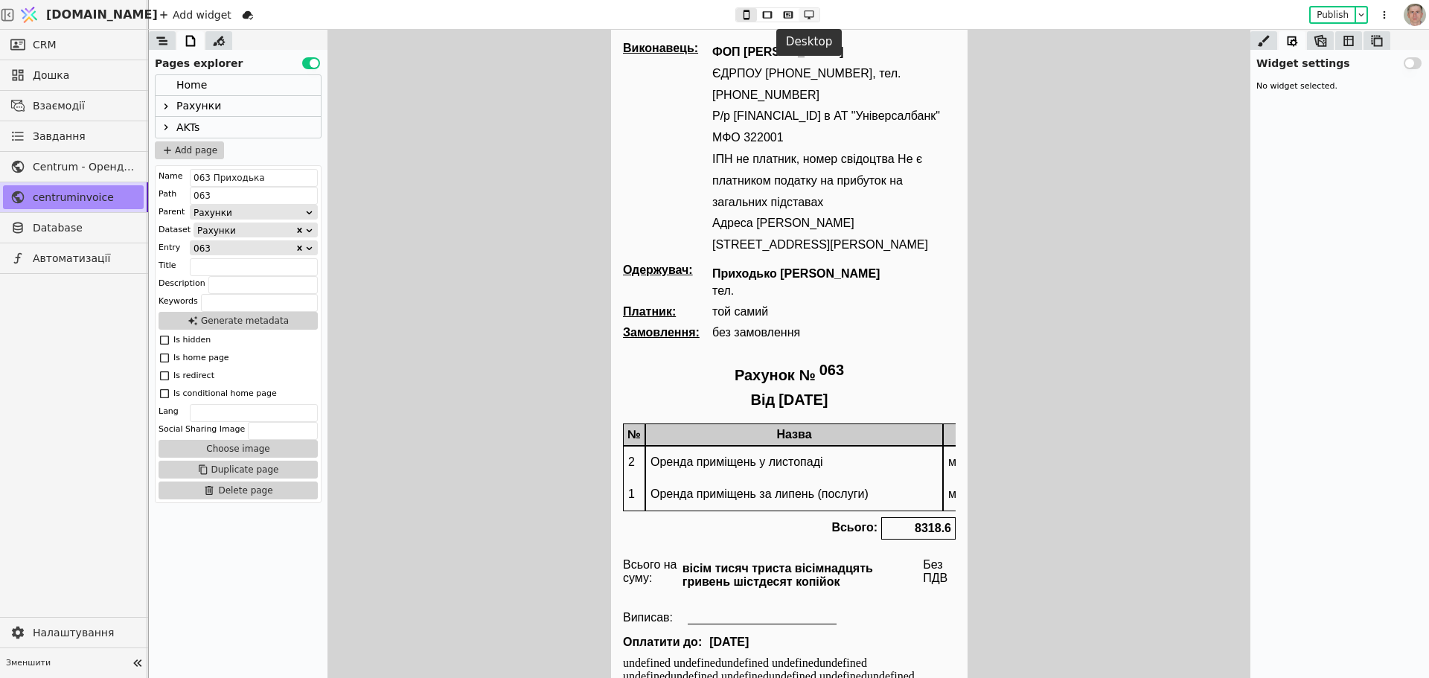 This screenshot has width=1429, height=678. Describe the element at coordinates (36, 588) in the screenshot. I see `div: Виписав:` at that location.